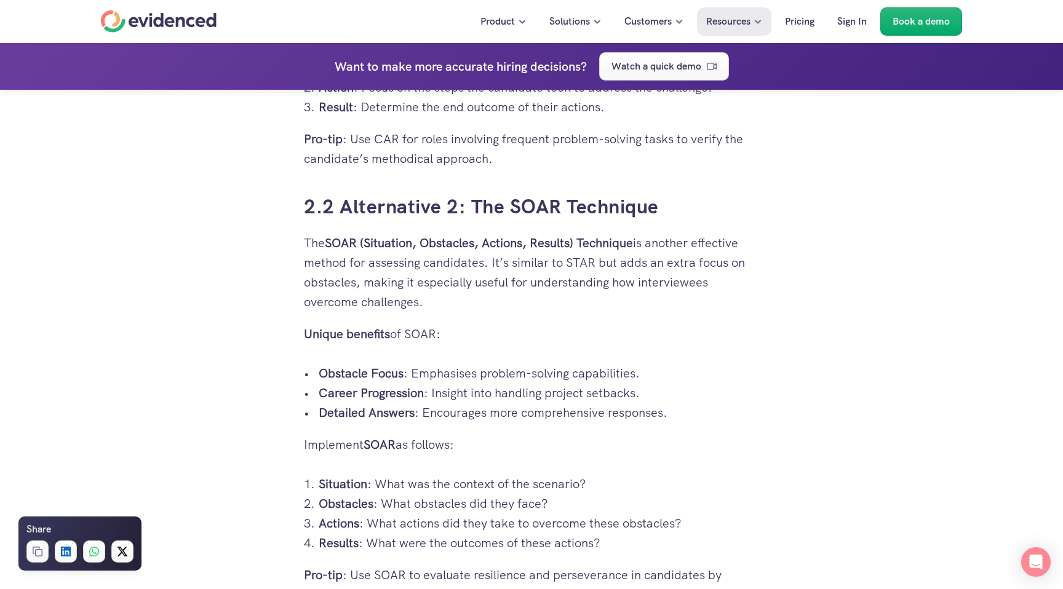 The height and width of the screenshot is (589, 1063). What do you see at coordinates (338, 543) in the screenshot?
I see `strong: Results` at bounding box center [338, 543].